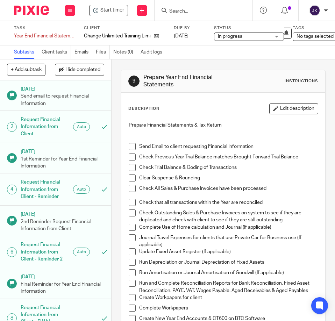 This screenshot has height=321, width=335. I want to click on span: Hide completed, so click(83, 70).